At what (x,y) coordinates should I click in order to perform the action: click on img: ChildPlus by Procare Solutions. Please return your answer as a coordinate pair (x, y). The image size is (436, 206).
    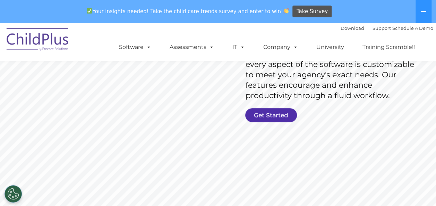
    Looking at the image, I should click on (38, 41).